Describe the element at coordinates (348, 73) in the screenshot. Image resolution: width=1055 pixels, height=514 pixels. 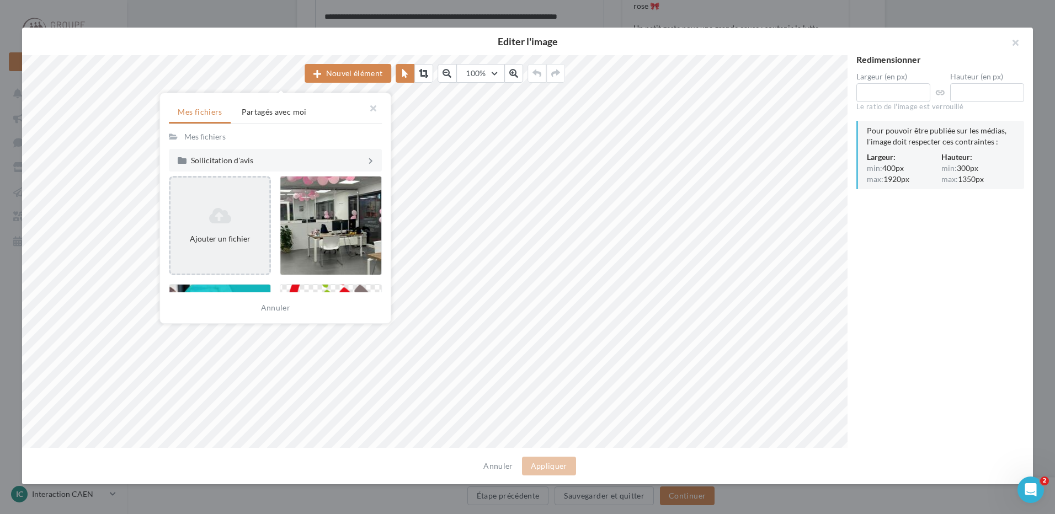
I see `button: Nouvel élément` at that location.